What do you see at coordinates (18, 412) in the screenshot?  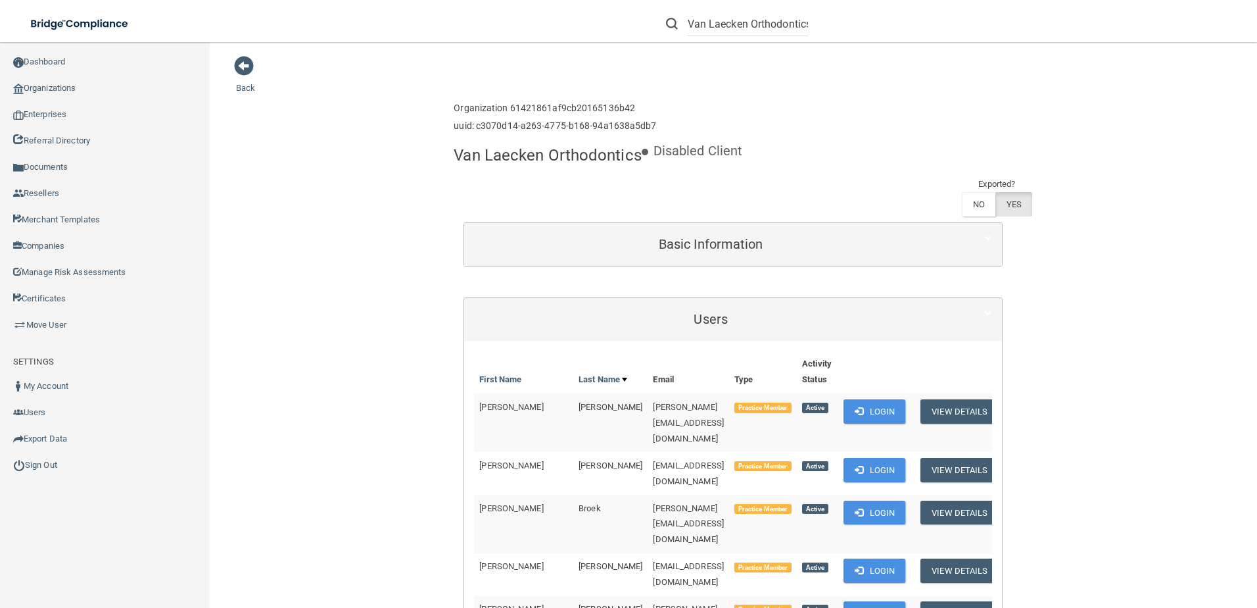 I see `img: icon-users.e205127d.png` at bounding box center [18, 412].